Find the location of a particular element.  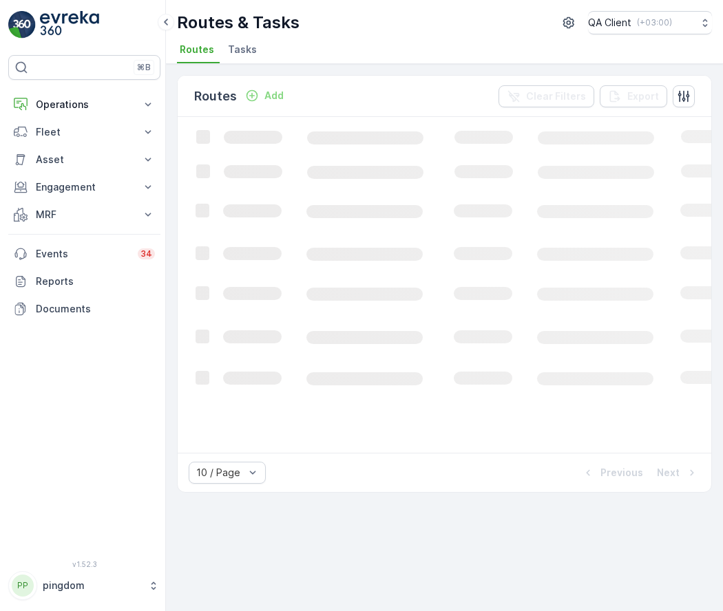

p: Clear Filters is located at coordinates (556, 96).